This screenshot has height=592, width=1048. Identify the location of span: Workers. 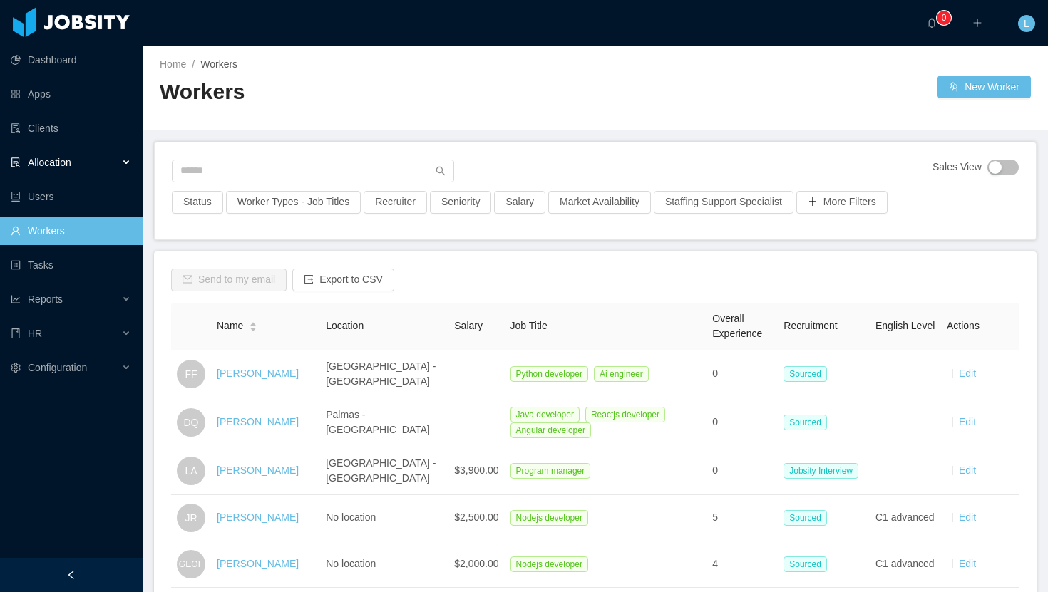
(219, 64).